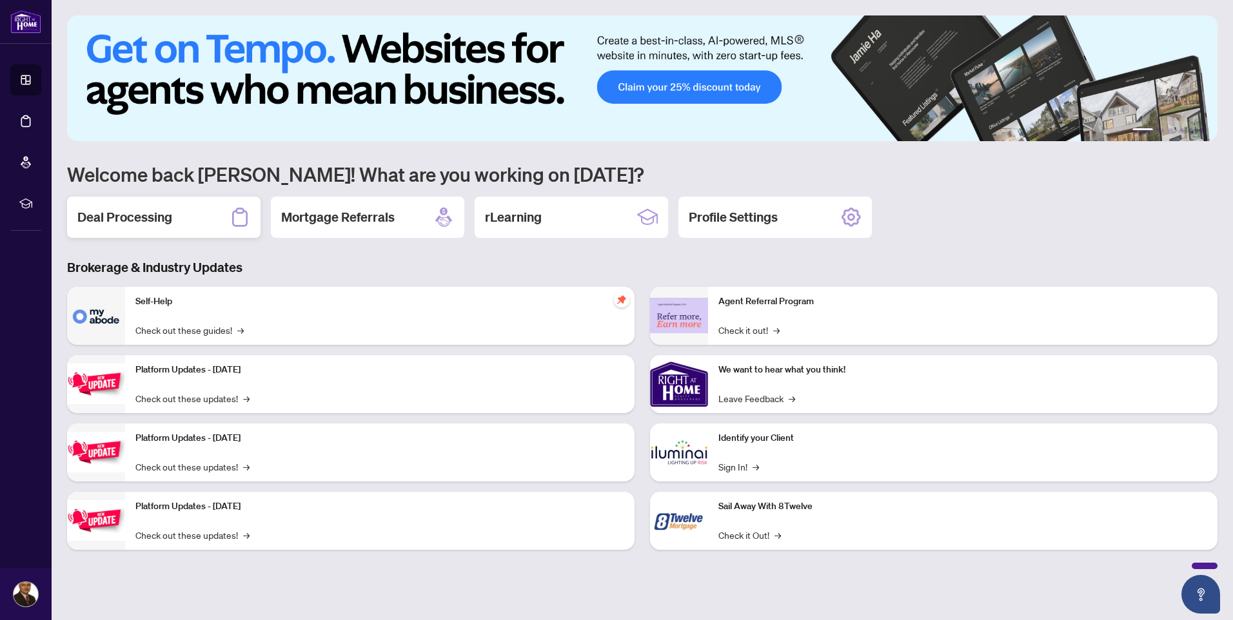 This screenshot has height=620, width=1233. What do you see at coordinates (679, 384) in the screenshot?
I see `img: We want to hear what you think!` at bounding box center [679, 384].